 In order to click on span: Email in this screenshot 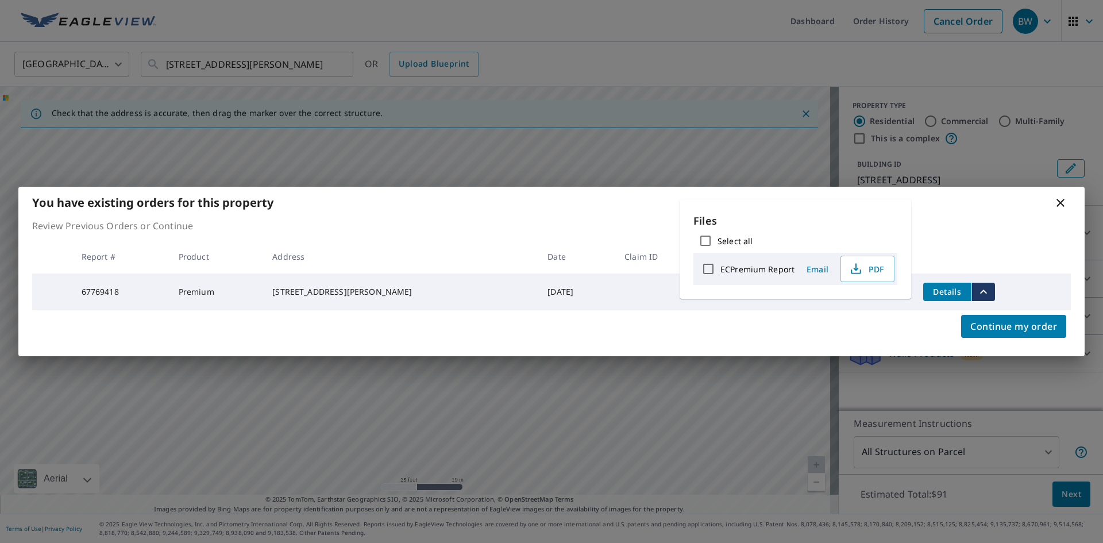, I will do `click(817, 269)`.